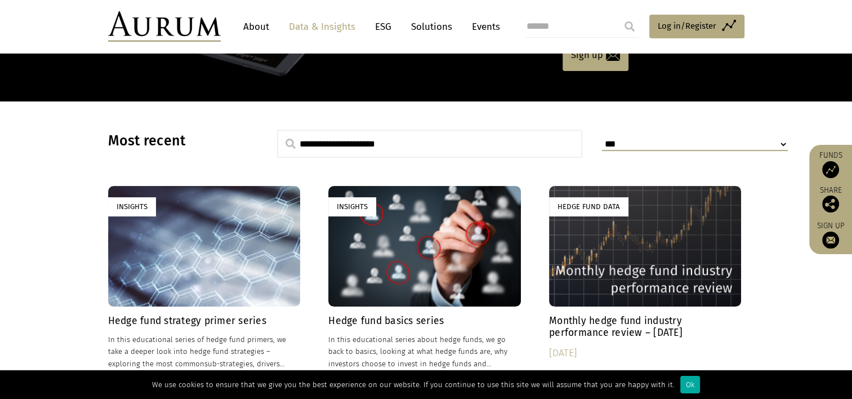 Image resolution: width=852 pixels, height=399 pixels. I want to click on input: Submit, so click(630, 26).